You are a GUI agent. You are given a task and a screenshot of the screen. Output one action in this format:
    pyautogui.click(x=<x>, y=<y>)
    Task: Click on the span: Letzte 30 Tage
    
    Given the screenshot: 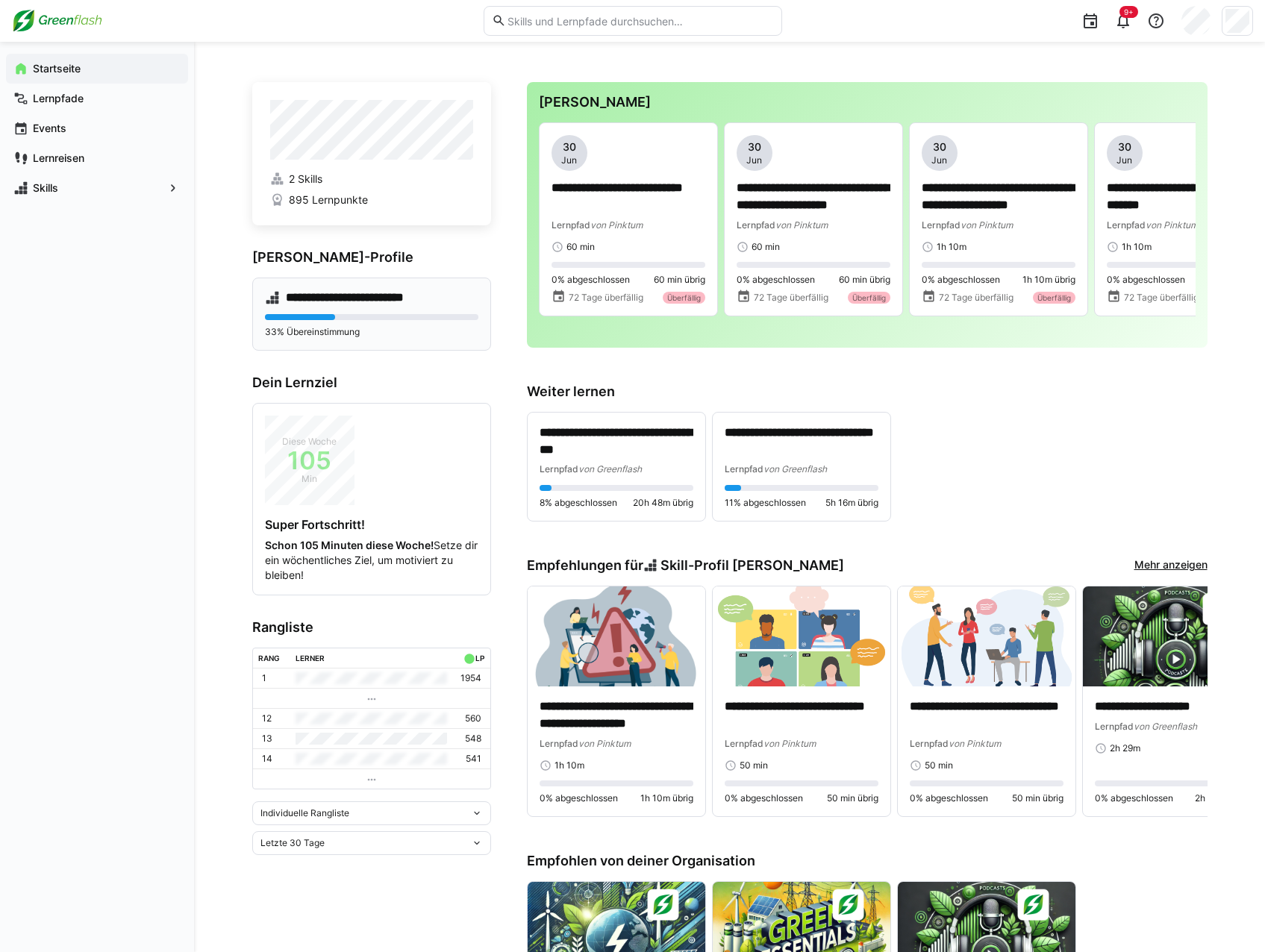 What is the action you would take?
    pyautogui.click(x=293, y=844)
    